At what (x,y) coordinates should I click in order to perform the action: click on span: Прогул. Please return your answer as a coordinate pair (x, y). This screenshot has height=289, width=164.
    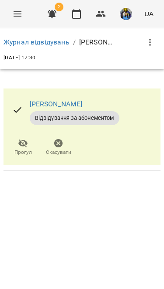
    Looking at the image, I should click on (23, 152).